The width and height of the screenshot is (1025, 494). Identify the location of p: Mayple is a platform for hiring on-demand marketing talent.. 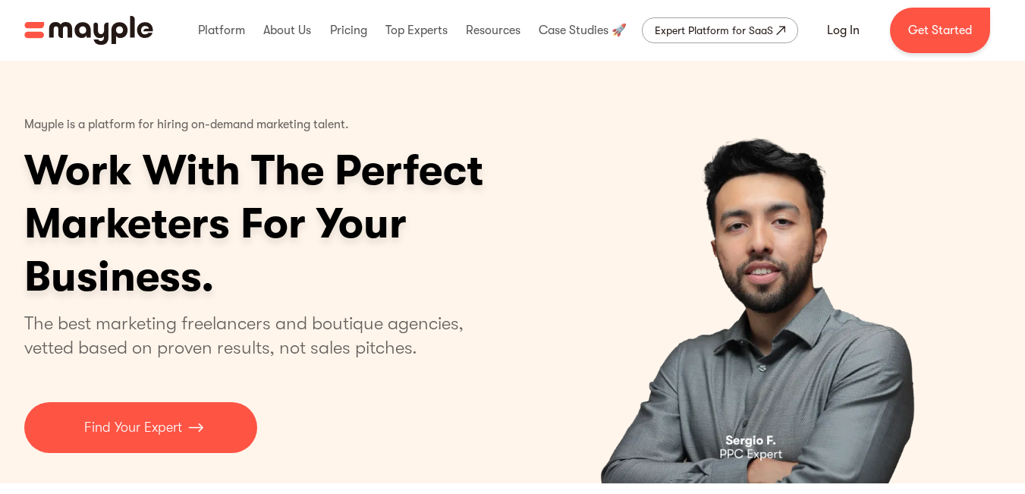
(187, 125).